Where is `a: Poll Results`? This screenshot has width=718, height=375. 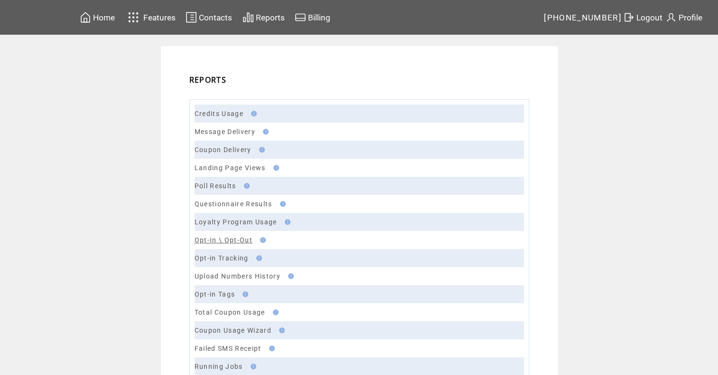
a: Poll Results is located at coordinates (216, 186).